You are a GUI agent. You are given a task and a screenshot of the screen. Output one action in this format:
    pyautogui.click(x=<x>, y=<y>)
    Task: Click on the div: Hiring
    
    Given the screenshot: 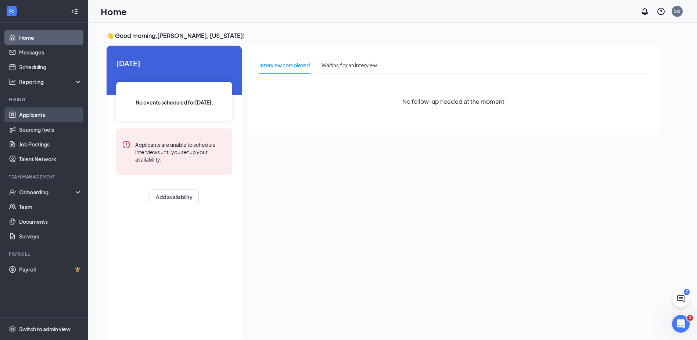 What is the action you would take?
    pyautogui.click(x=44, y=99)
    